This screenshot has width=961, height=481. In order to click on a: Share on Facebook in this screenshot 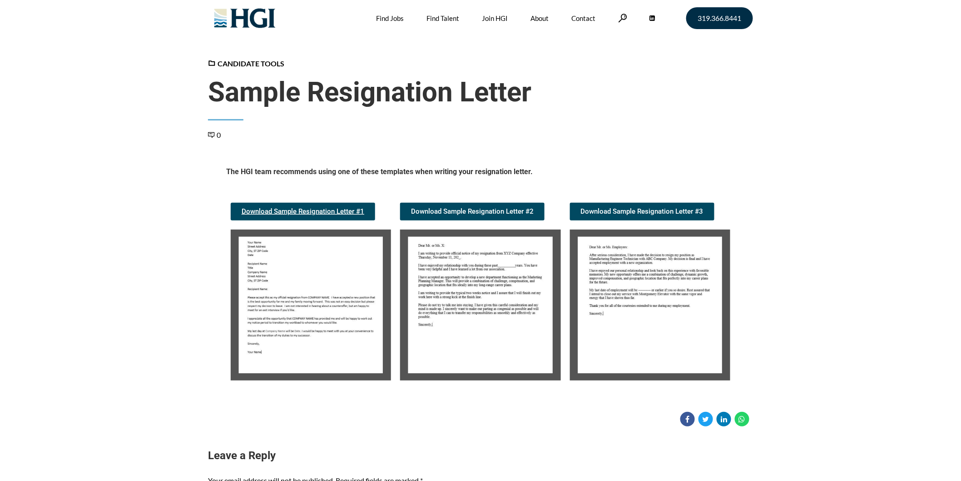, I will do `click(688, 419)`.